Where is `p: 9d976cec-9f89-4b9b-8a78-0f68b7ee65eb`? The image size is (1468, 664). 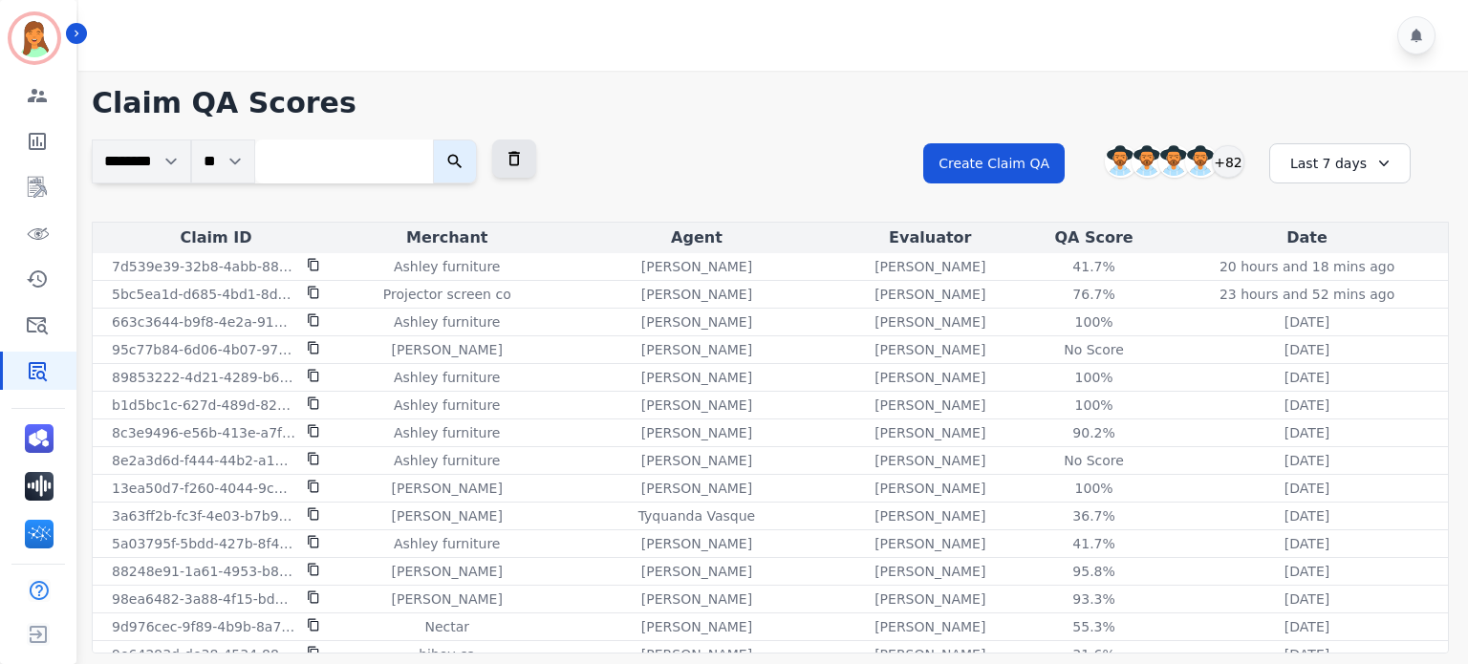
p: 9d976cec-9f89-4b9b-8a78-0f68b7ee65eb is located at coordinates (204, 627).